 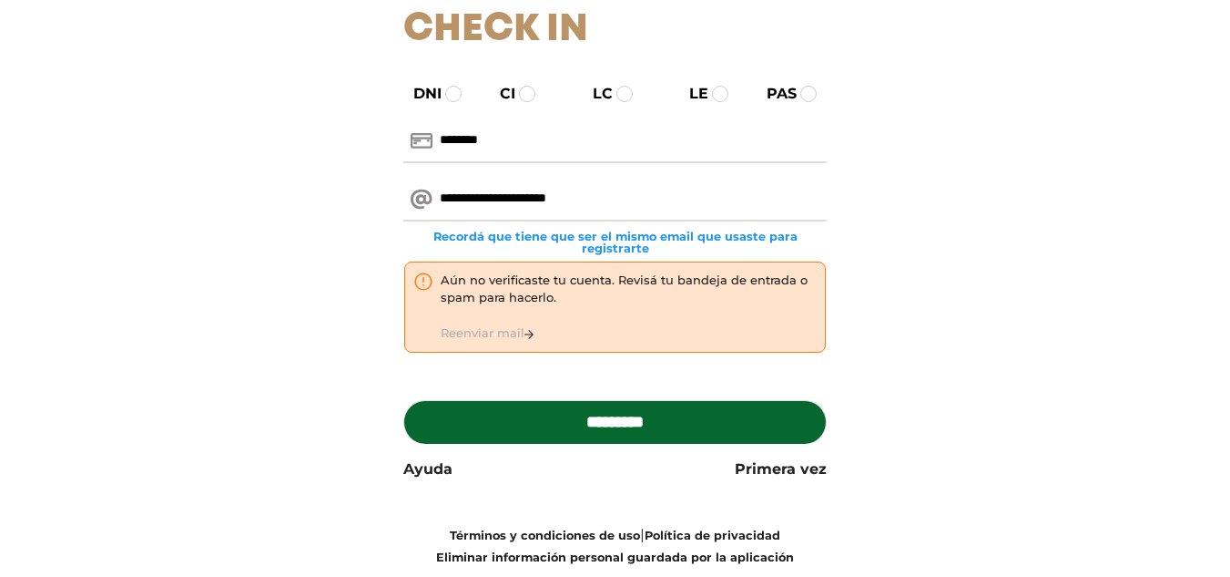 What do you see at coordinates (419, 94) in the screenshot?
I see `label: DNI` at bounding box center [419, 94].